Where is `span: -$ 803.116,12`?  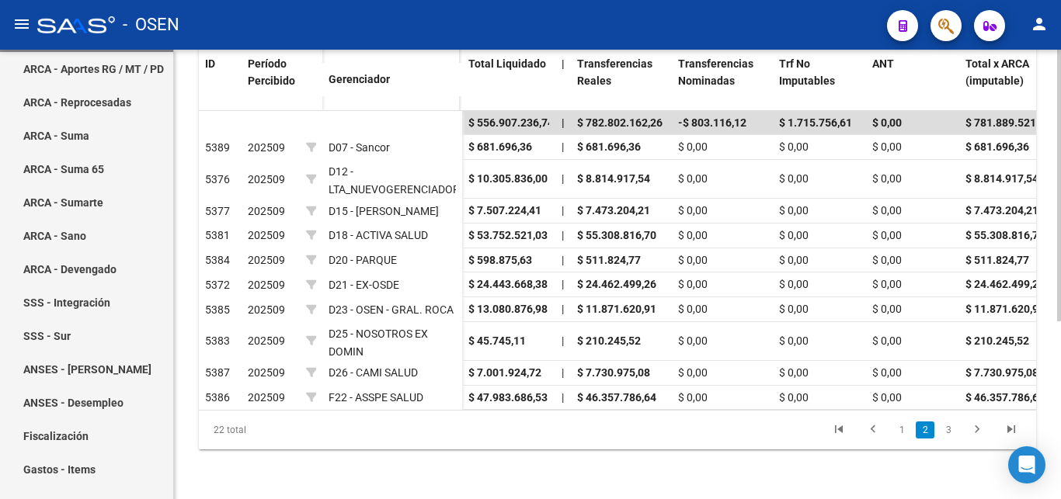
span: -$ 803.116,12 is located at coordinates (712, 123).